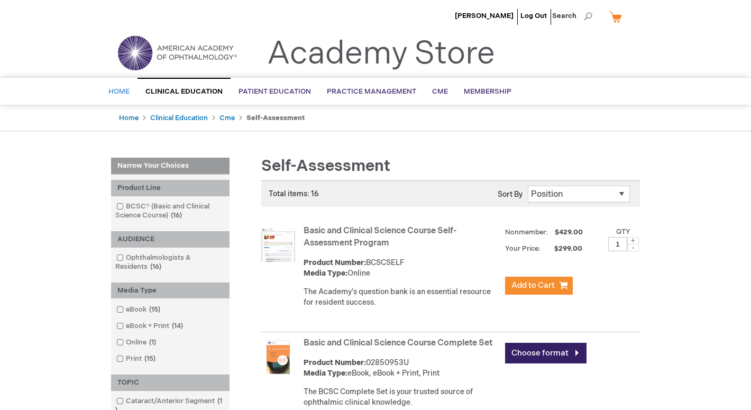 This screenshot has width=751, height=410. What do you see at coordinates (539, 286) in the screenshot?
I see `button: Add to Cart` at bounding box center [539, 286].